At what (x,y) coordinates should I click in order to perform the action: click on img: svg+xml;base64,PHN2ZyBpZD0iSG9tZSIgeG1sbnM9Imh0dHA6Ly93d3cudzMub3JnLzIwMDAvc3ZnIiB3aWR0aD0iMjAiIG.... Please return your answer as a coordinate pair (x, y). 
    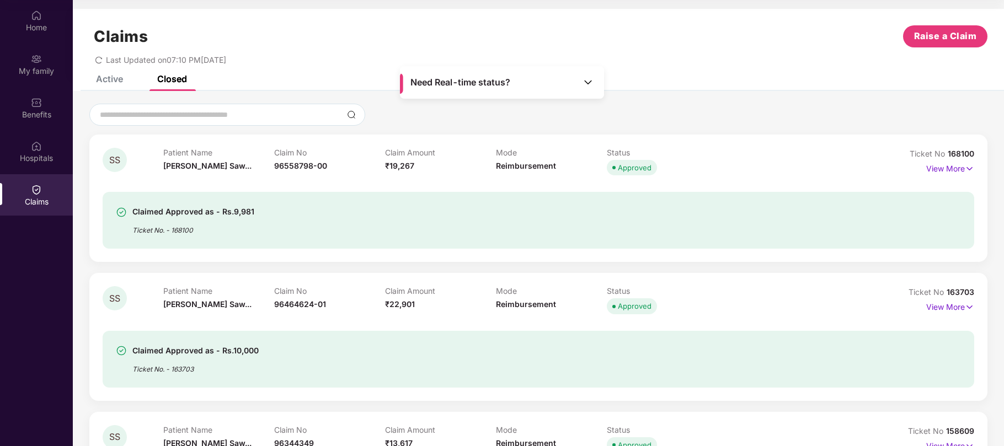
    Looking at the image, I should click on (36, 15).